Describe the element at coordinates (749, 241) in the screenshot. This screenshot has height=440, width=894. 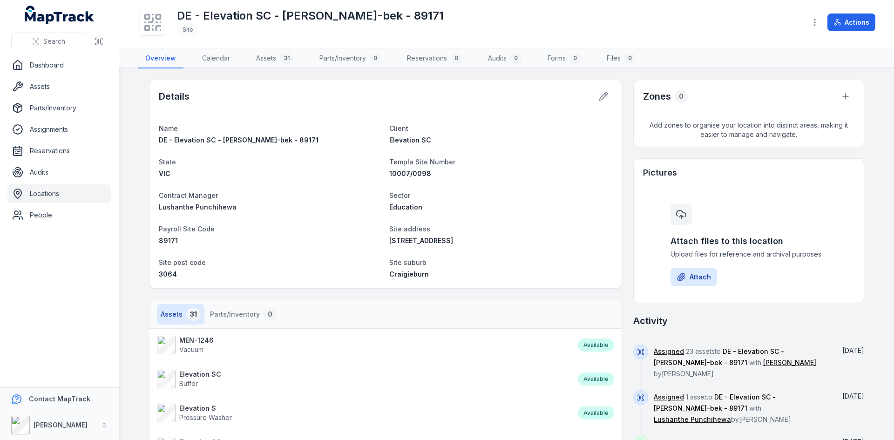
I see `h3: Attach files to this location` at that location.